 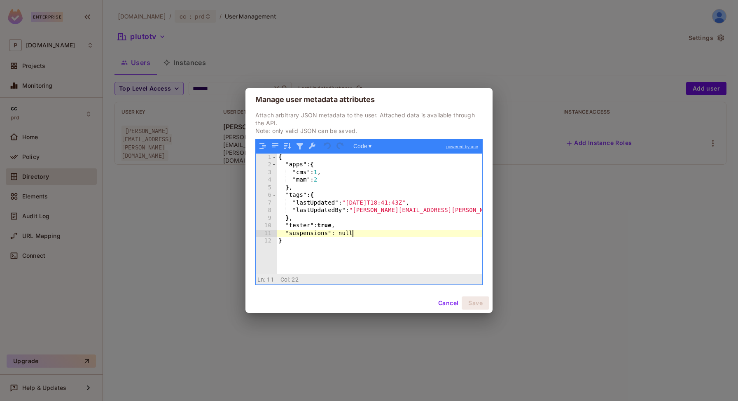 I want to click on div: 5, so click(x=266, y=188).